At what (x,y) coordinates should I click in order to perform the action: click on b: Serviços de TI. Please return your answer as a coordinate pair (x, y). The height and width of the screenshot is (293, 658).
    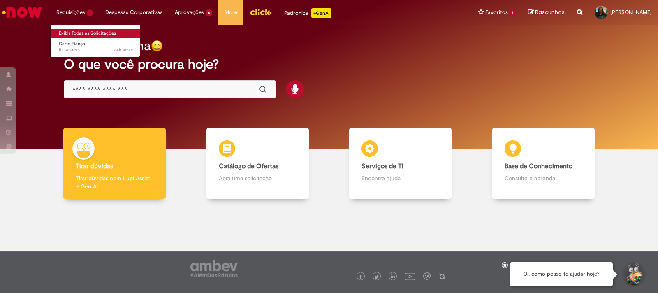
    Looking at the image, I should click on (383, 166).